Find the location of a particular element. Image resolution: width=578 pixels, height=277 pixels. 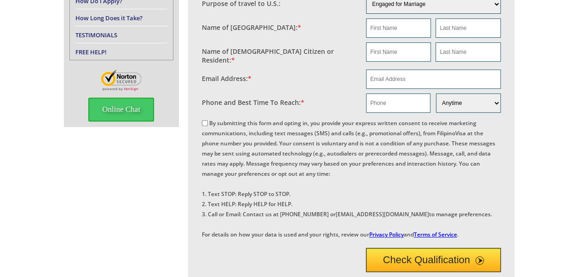

label: By submitting this form and opting in, you provide your express written consent to receive market... is located at coordinates (349, 178).